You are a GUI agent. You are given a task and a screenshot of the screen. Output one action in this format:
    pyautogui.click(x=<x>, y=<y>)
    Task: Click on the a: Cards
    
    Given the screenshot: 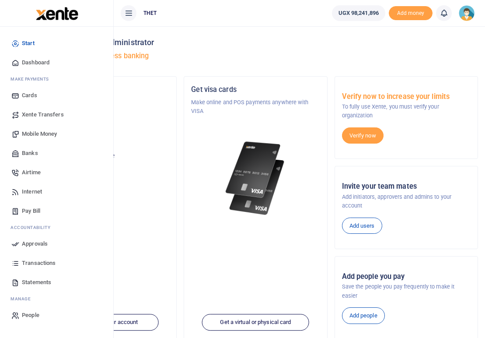 What is the action you would take?
    pyautogui.click(x=56, y=95)
    